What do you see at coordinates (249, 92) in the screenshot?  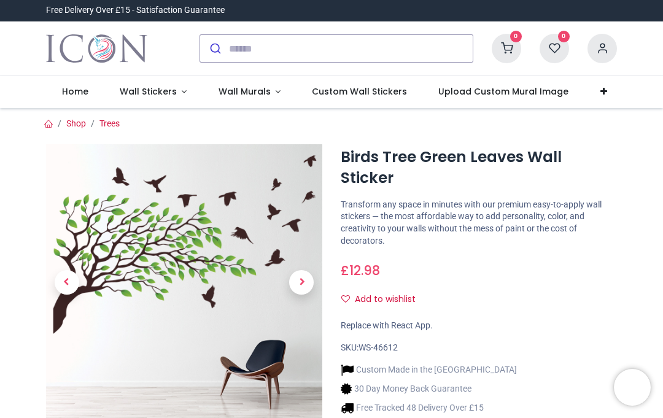 I see `a: Wall Murals` at bounding box center [249, 92].